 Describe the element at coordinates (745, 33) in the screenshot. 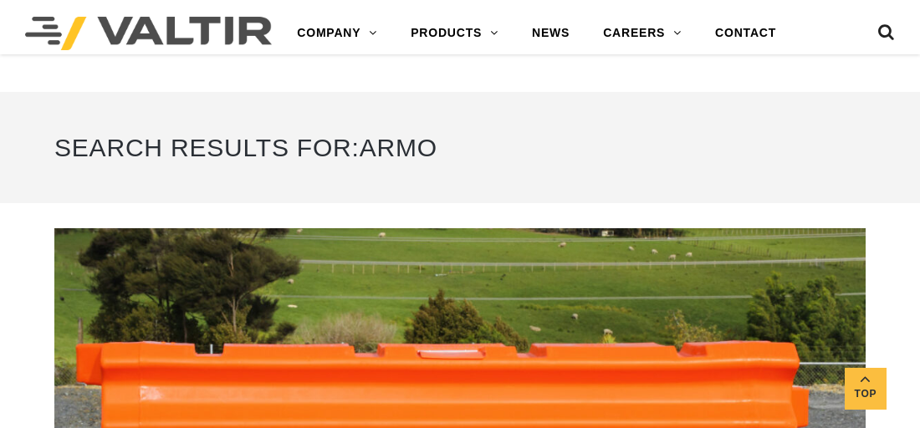

I see `a: CONTACT` at that location.